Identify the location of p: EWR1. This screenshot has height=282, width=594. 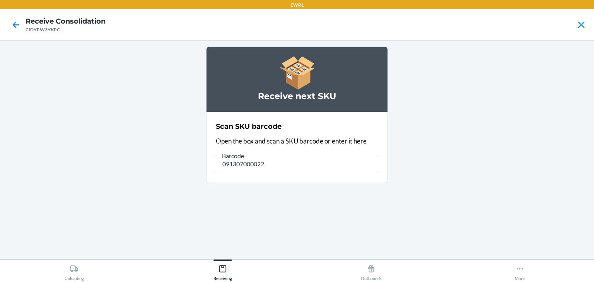
(297, 5).